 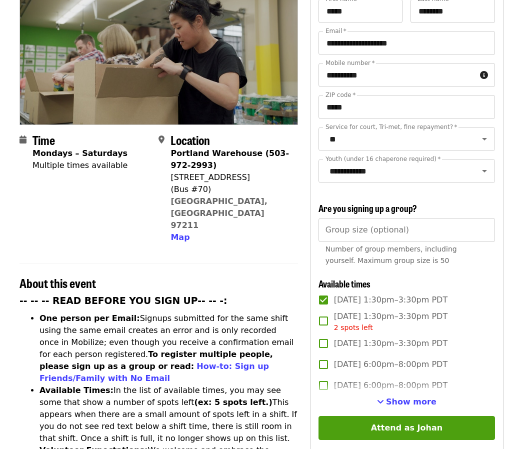 What do you see at coordinates (345, 284) in the screenshot?
I see `span: Available times` at bounding box center [345, 284].